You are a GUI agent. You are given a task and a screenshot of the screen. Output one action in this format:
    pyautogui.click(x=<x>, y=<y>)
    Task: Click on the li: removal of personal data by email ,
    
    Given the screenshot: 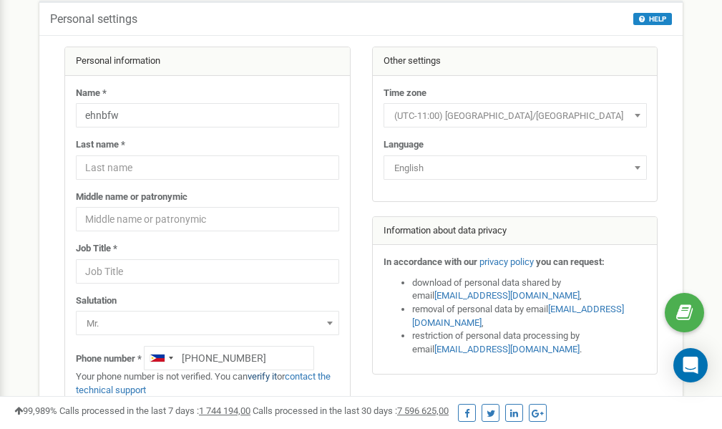 What is the action you would take?
    pyautogui.click(x=530, y=316)
    